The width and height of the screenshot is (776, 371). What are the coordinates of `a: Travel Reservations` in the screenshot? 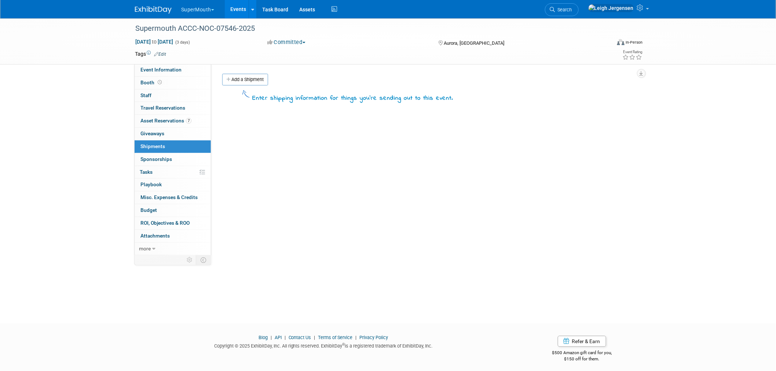 It's located at (173, 108).